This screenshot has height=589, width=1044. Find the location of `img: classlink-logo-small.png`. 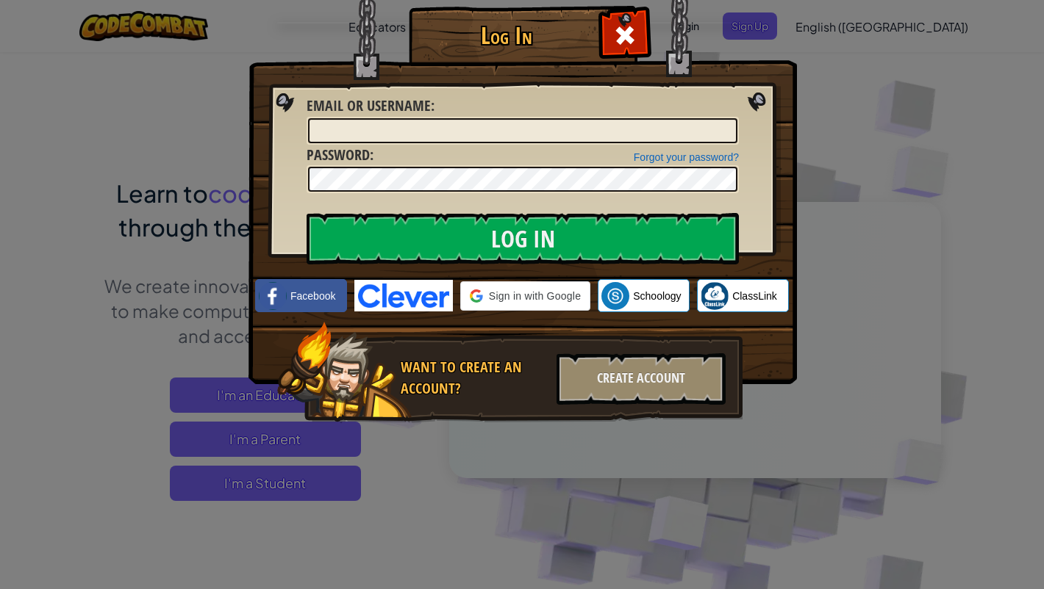

img: classlink-logo-small.png is located at coordinates (714, 296).